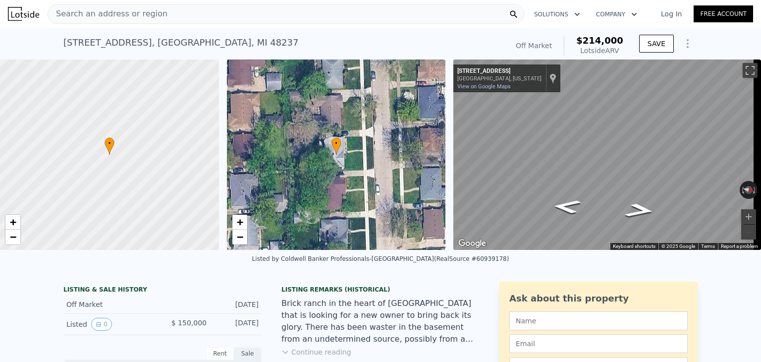  Describe the element at coordinates (708, 246) in the screenshot. I see `a: Terms (opens in new tab)` at that location.